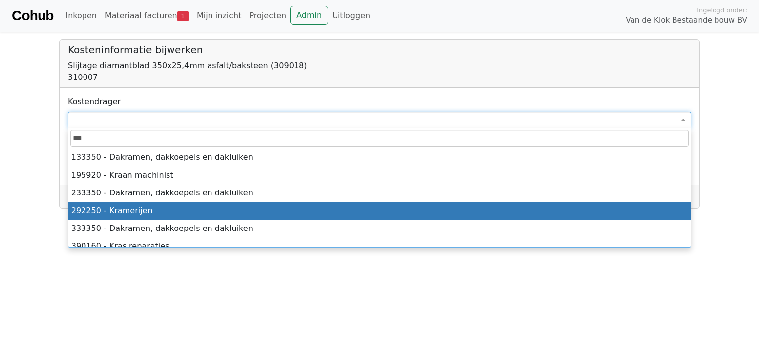  What do you see at coordinates (379, 193) in the screenshot?
I see `li: 233350 - Dakramen, dakkoepels en dakluiken` at bounding box center [379, 193].